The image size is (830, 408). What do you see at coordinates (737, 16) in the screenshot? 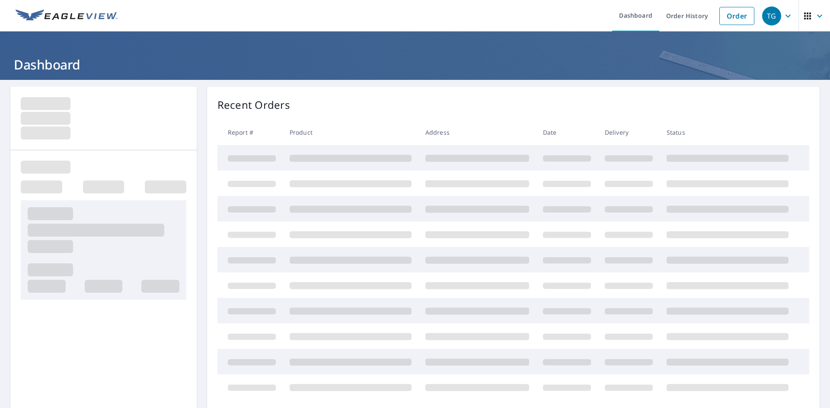
I see `a: Order` at bounding box center [737, 16].